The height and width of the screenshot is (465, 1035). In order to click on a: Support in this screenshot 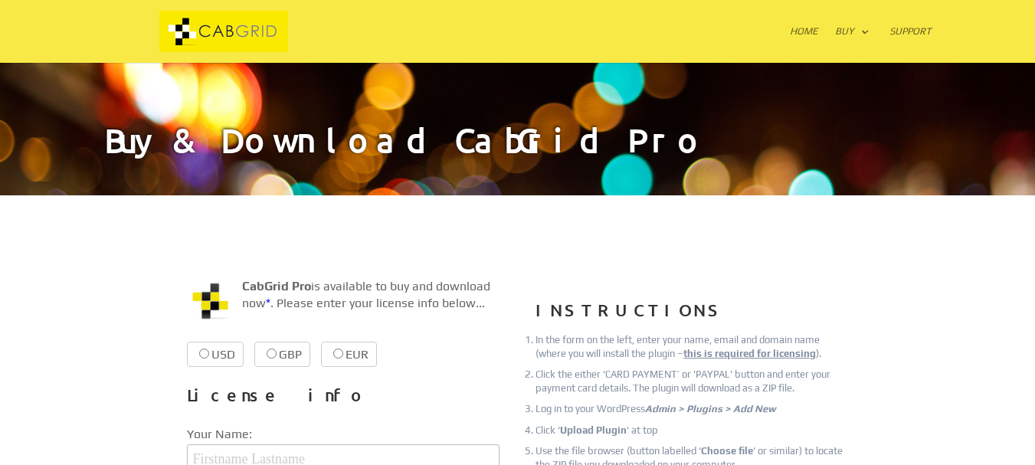, I will do `click(910, 44)`.